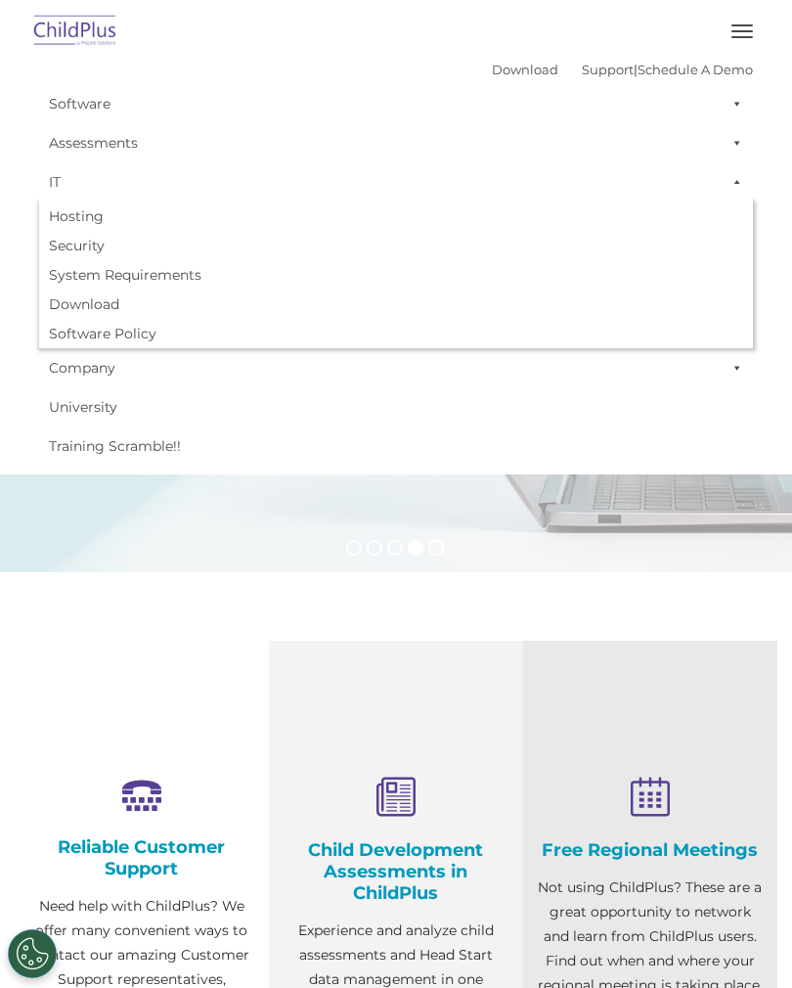 The height and width of the screenshot is (988, 792). I want to click on a: Software, so click(396, 104).